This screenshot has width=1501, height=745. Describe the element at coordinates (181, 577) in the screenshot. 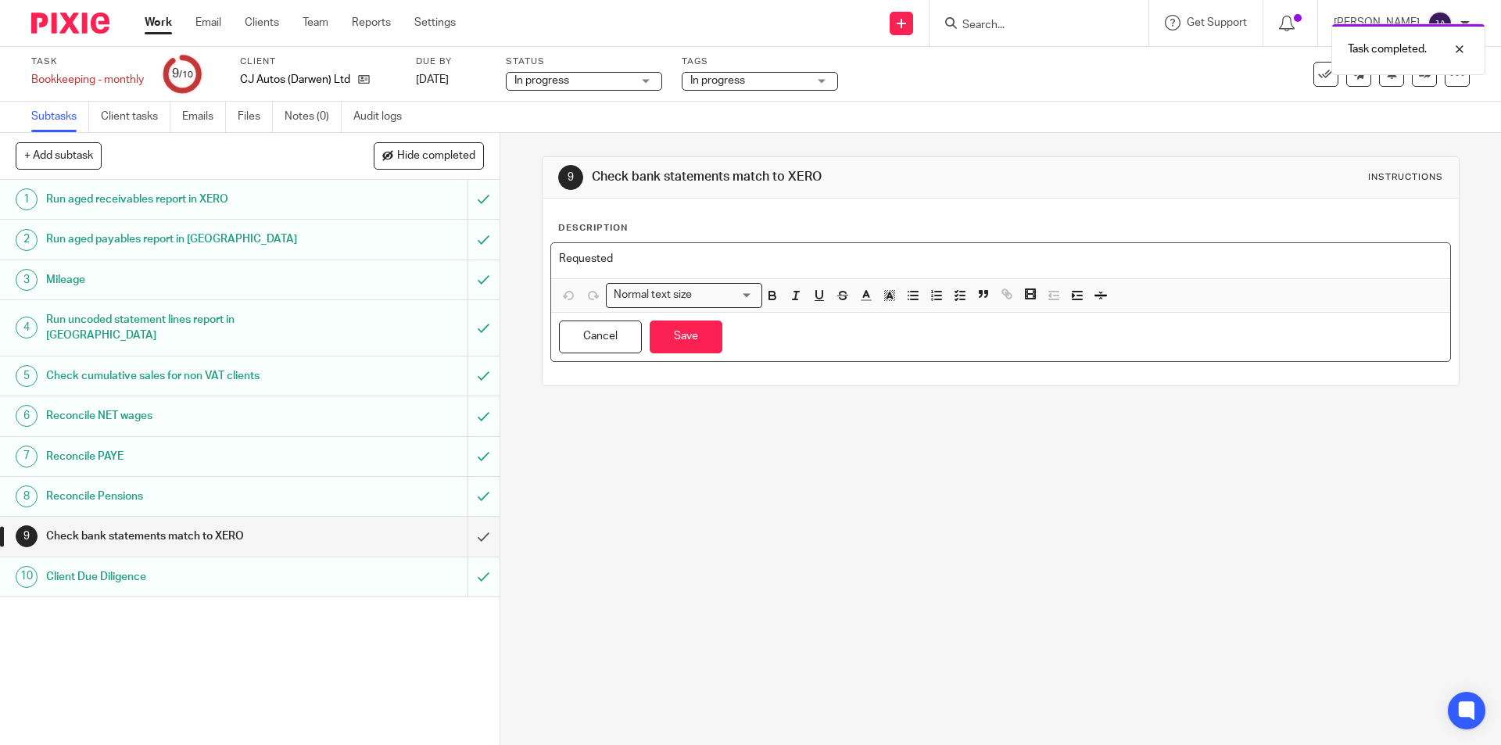

I see `h1: Client Due Diligence` at that location.